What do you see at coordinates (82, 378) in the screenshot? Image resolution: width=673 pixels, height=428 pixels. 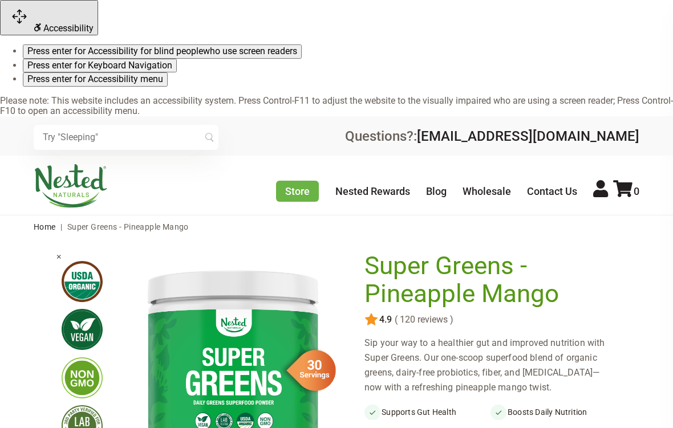 I see `img: gmofree` at bounding box center [82, 378].